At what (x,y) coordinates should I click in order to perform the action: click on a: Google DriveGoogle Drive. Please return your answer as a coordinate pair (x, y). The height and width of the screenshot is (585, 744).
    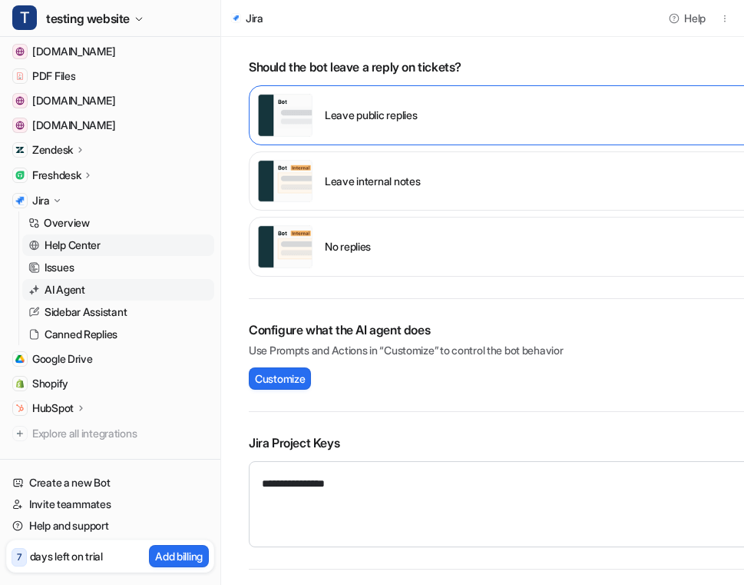
    Looking at the image, I should click on (110, 359).